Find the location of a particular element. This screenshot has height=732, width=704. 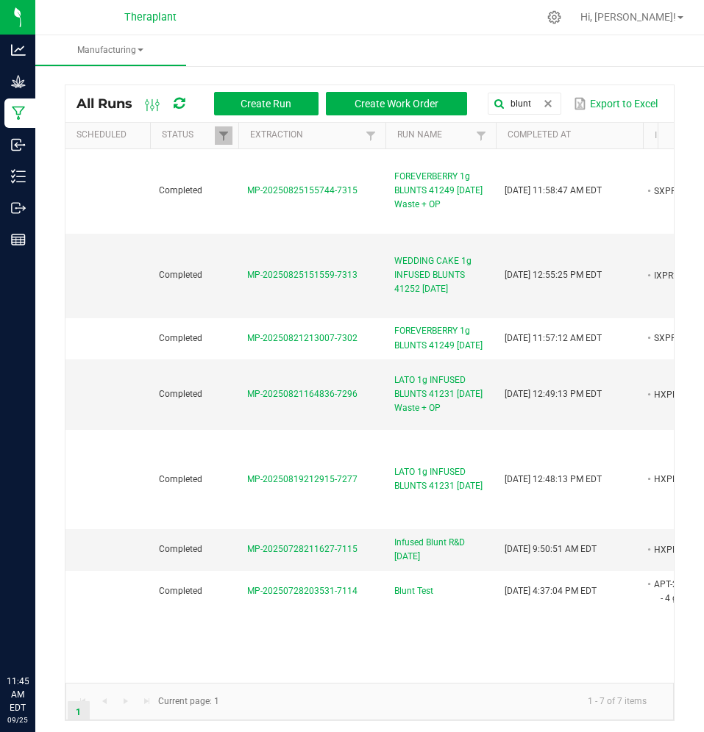

span: clear is located at coordinates (548, 104).